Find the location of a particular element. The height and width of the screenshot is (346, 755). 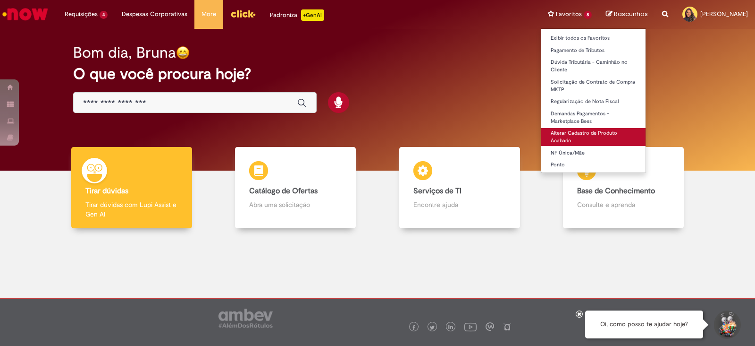

a: Solicitação de Contrato de Compra MKTP is located at coordinates (593, 85).